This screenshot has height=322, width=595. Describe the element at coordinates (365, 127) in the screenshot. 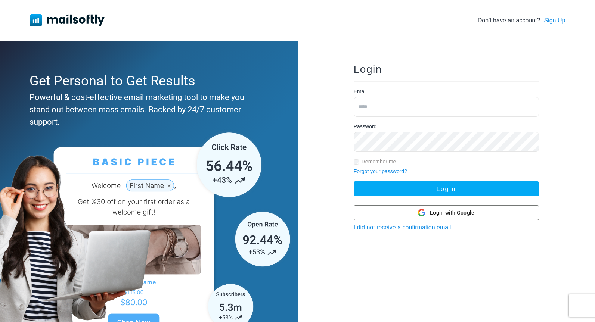

I see `label: Password` at that location.